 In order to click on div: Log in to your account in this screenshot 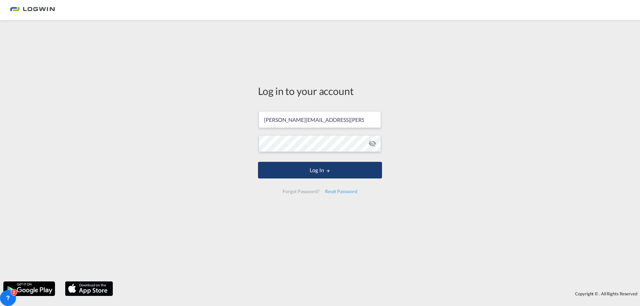, I will do `click(320, 91)`.